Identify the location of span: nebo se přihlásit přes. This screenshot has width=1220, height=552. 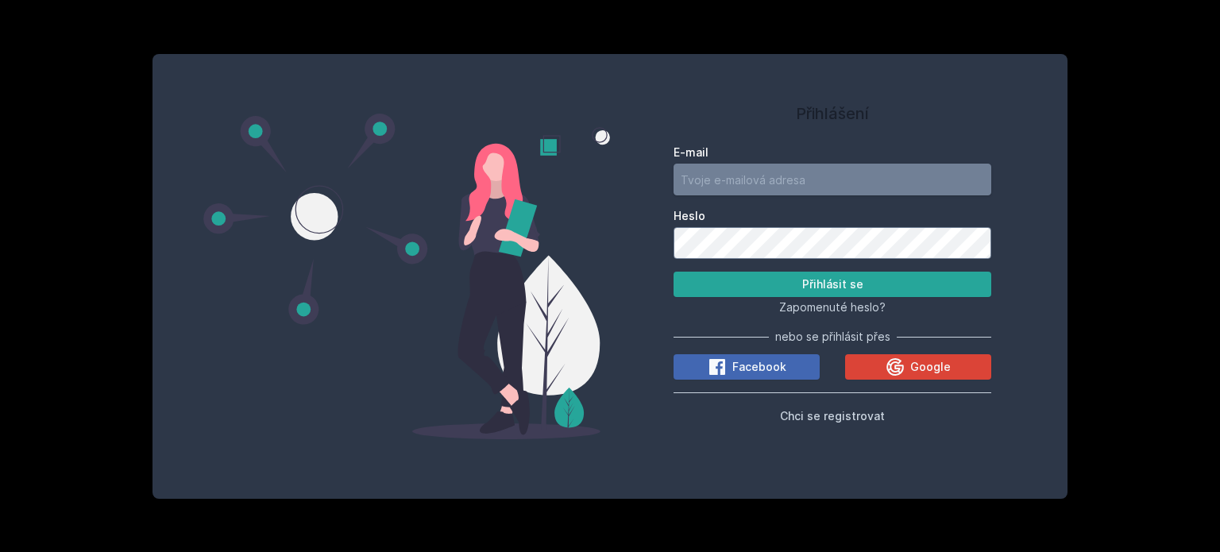
(832, 337).